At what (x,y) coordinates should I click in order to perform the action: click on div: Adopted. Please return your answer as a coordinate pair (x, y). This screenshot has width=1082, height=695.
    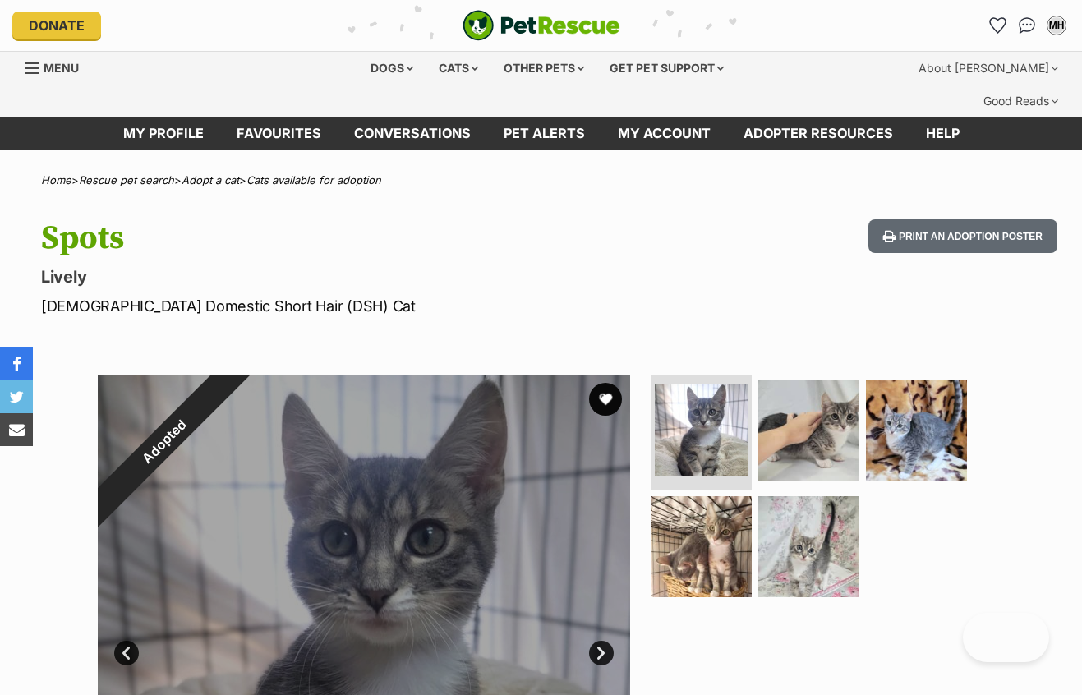
    Looking at the image, I should click on (164, 440).